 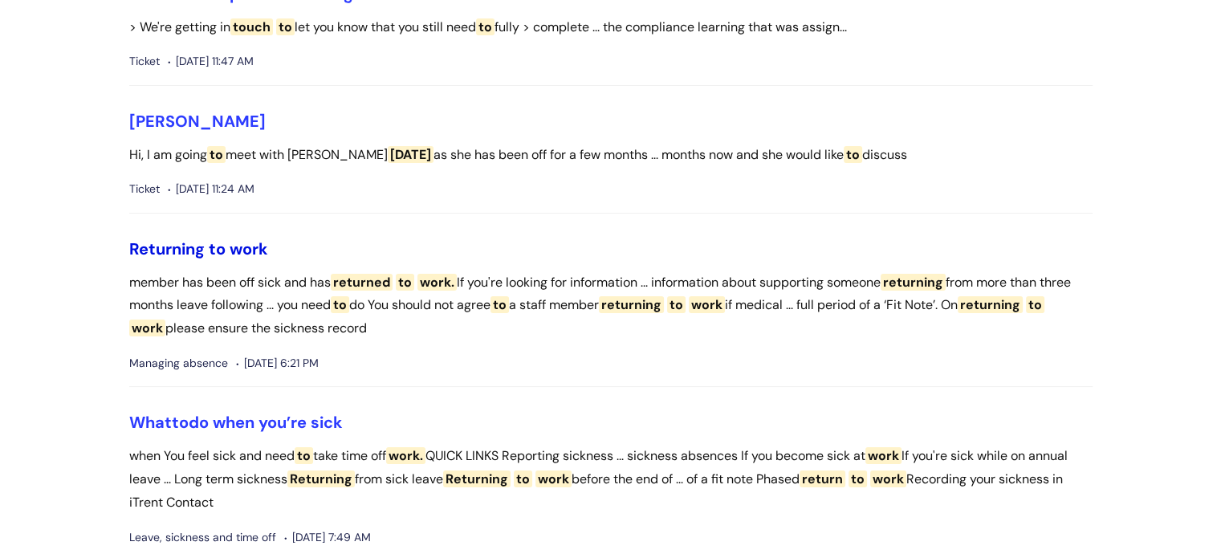 I want to click on a: Whattodo when you’re sick, so click(x=236, y=422).